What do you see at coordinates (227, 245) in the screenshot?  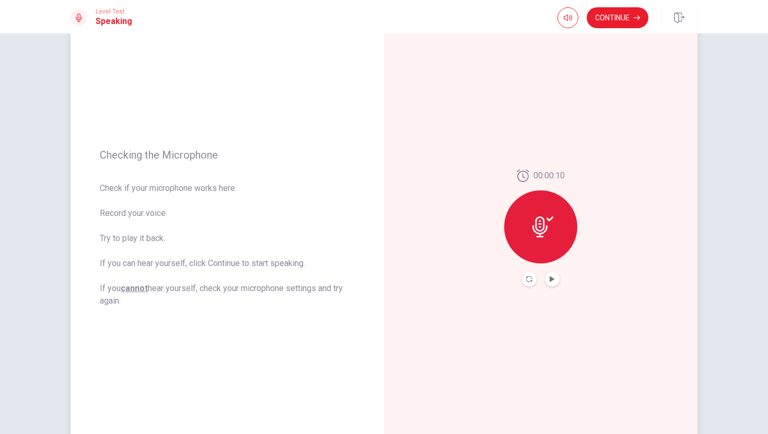 I see `span: Check if your microphone works here. Record your voice. Try to play it back. If you can hear your...` at bounding box center [227, 245].